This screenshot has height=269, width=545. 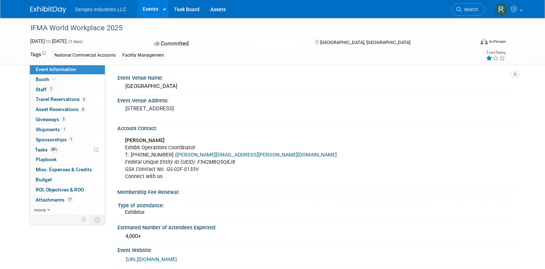 What do you see at coordinates (316, 236) in the screenshot?
I see `div: 4,000+` at bounding box center [316, 236].